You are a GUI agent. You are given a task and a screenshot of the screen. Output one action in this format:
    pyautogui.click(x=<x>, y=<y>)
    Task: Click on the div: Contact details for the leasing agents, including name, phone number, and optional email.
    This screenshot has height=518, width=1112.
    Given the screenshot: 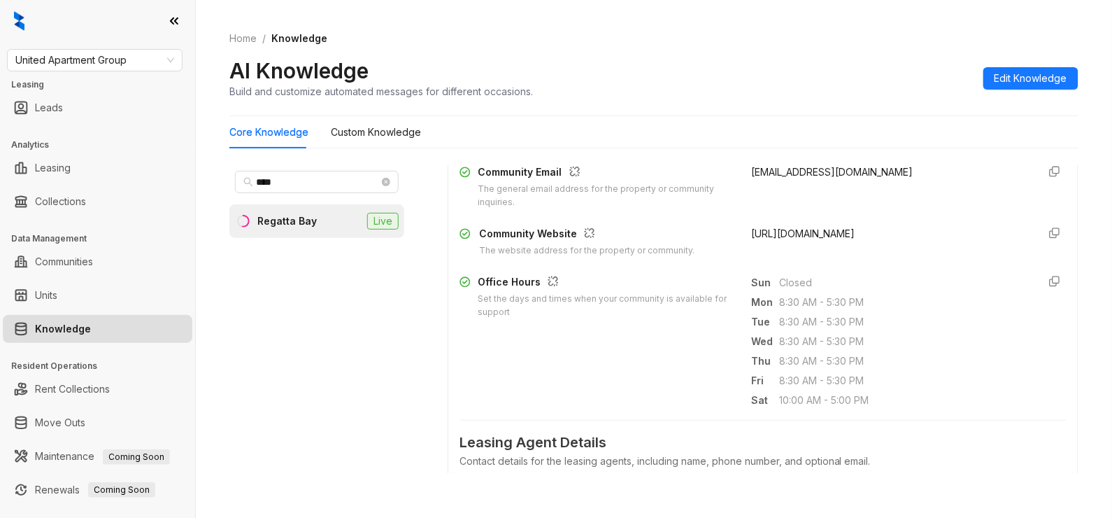 What is the action you would take?
    pyautogui.click(x=763, y=461)
    